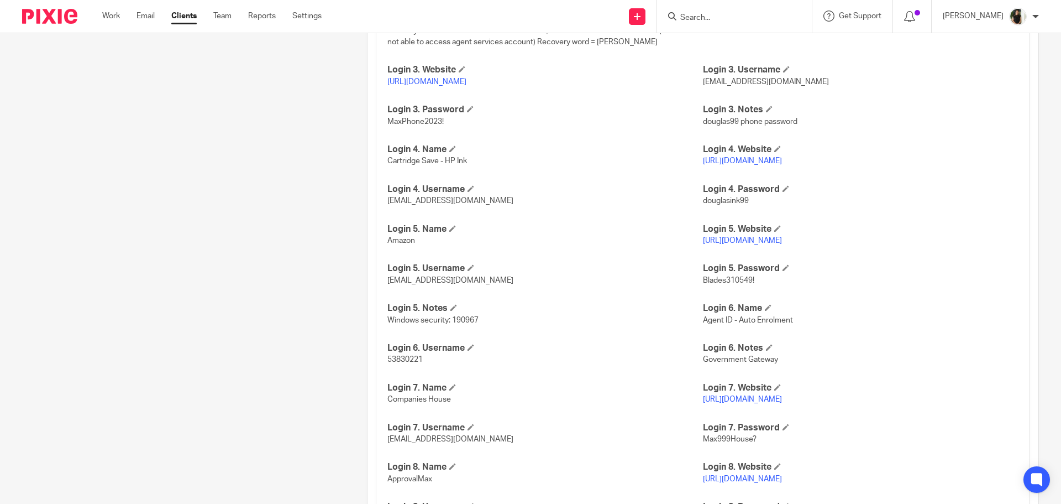 Image resolution: width=1061 pixels, height=504 pixels. Describe the element at coordinates (50, 16) in the screenshot. I see `img: Pixie` at that location.